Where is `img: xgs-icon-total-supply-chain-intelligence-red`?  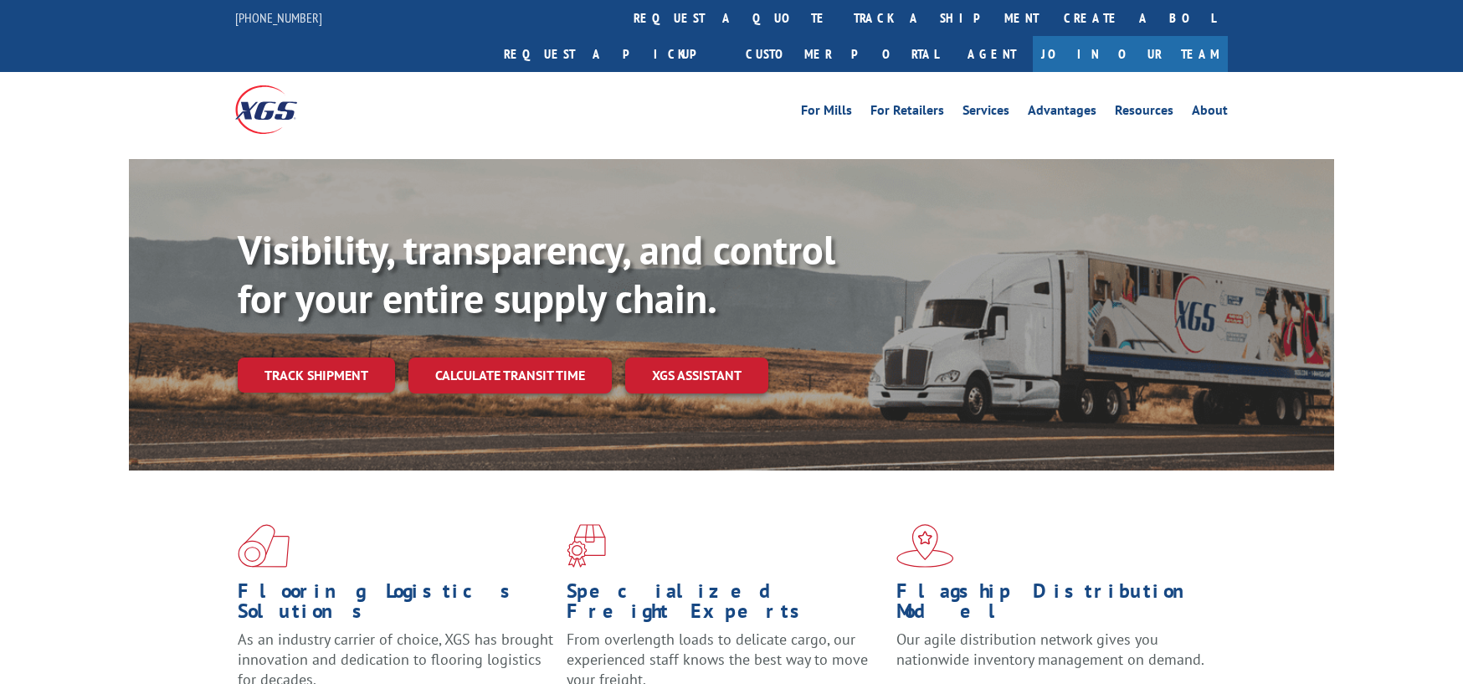 img: xgs-icon-total-supply-chain-intelligence-red is located at coordinates (264, 546).